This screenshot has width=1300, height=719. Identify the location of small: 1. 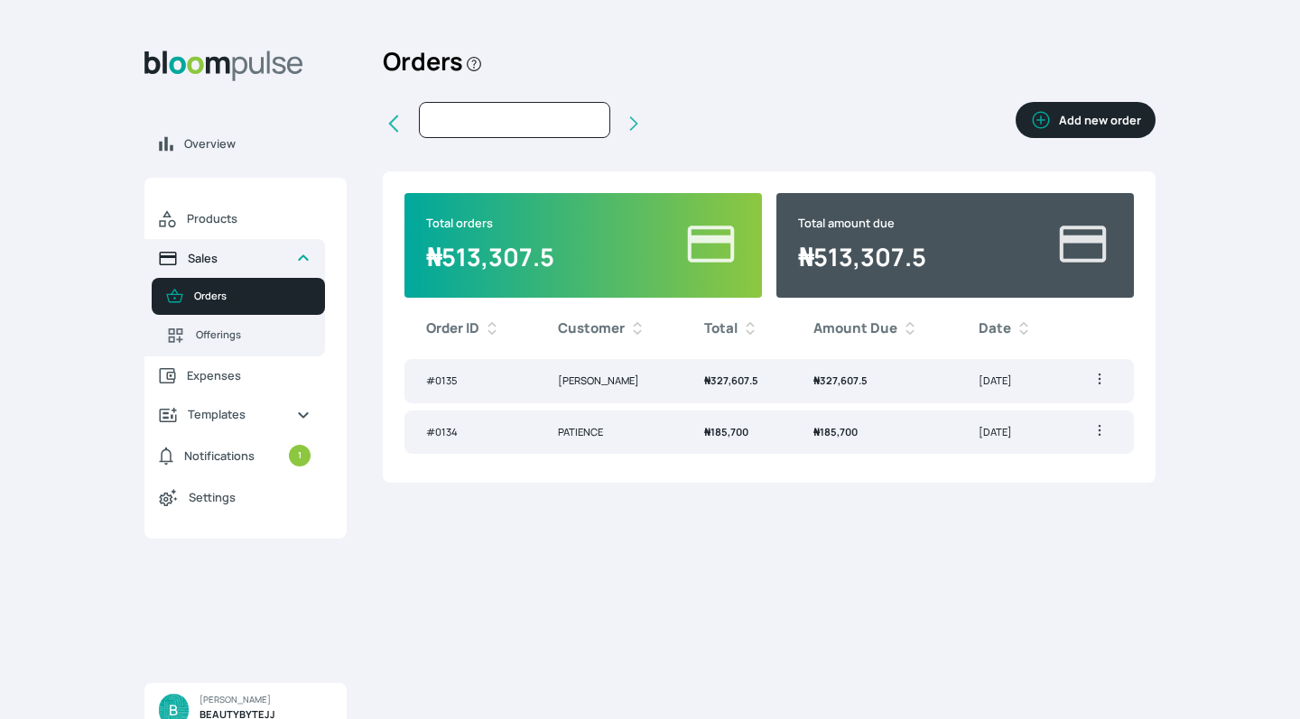
(300, 456).